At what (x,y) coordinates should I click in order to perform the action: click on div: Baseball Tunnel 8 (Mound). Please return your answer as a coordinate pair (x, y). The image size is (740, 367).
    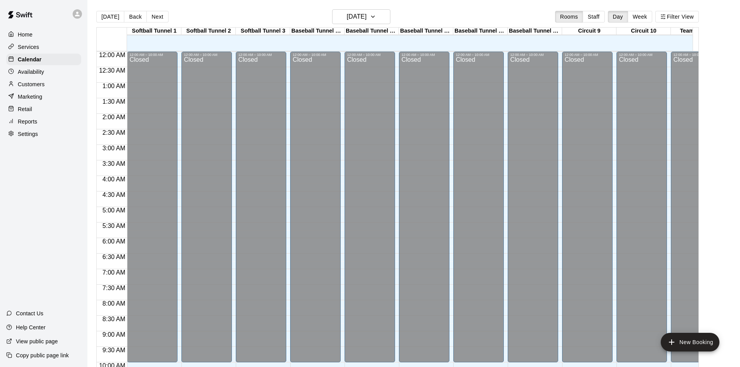
    Looking at the image, I should click on (535, 31).